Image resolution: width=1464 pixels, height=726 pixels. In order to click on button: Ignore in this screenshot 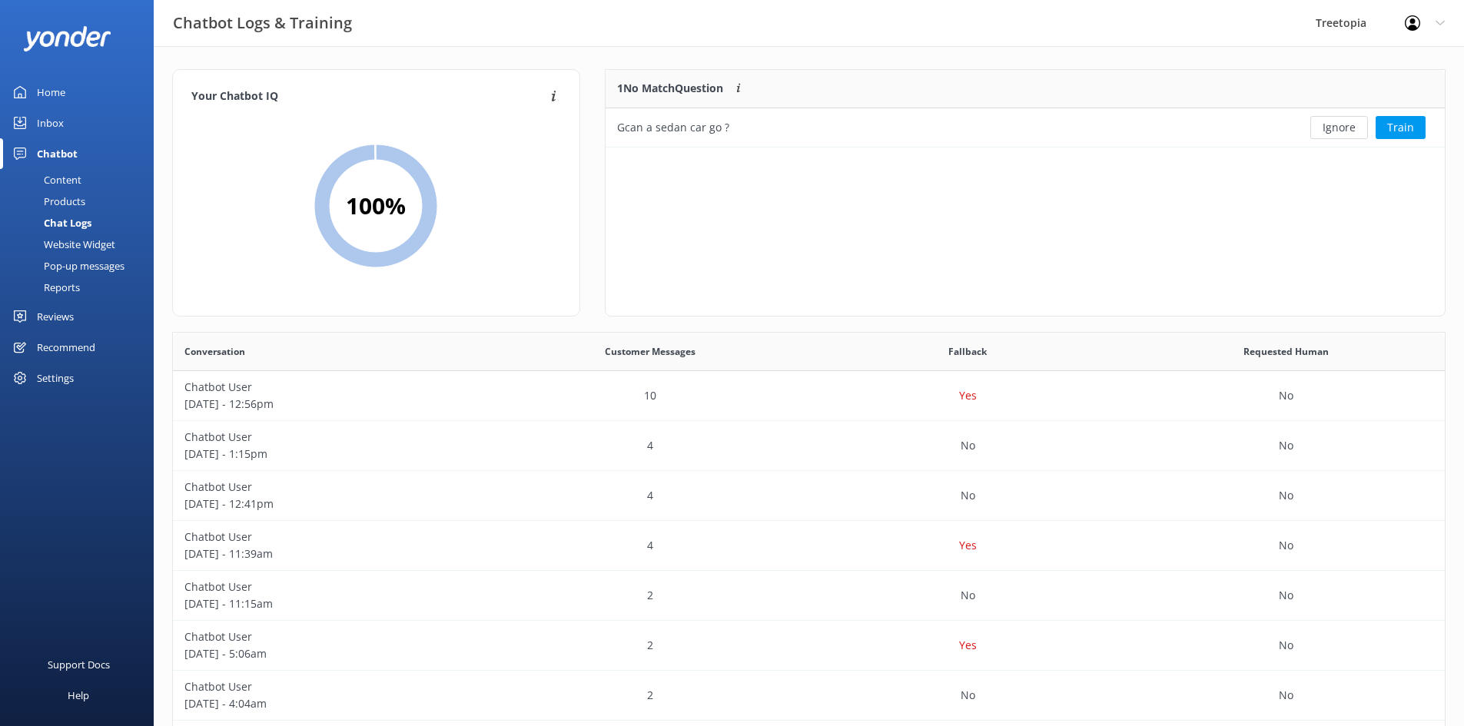, I will do `click(1339, 128)`.